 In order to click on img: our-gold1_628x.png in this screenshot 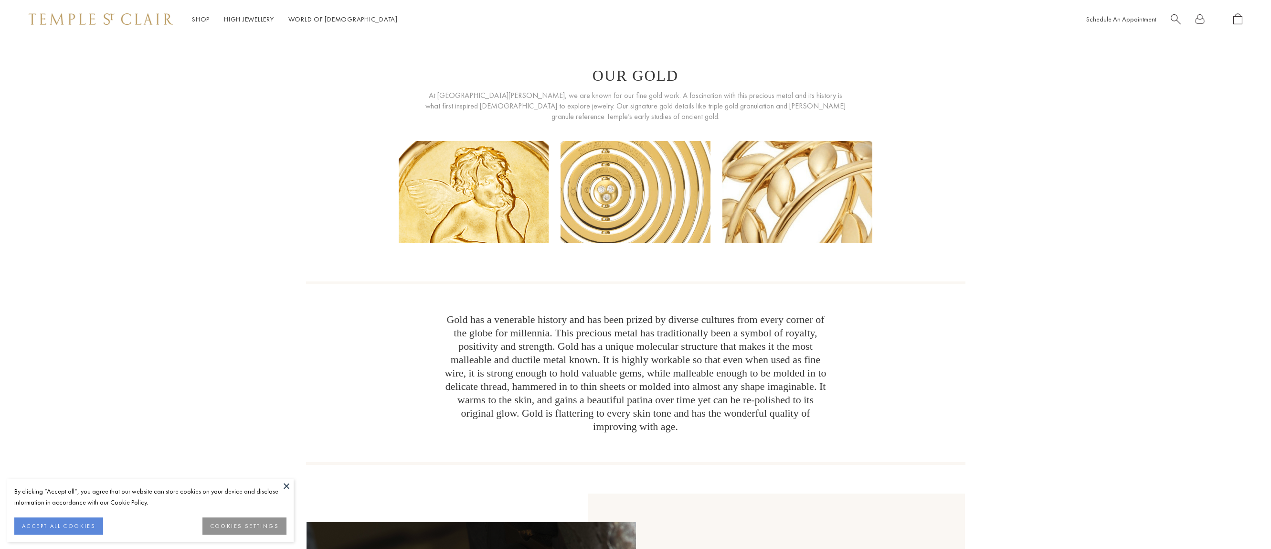, I will do `click(474, 192)`.